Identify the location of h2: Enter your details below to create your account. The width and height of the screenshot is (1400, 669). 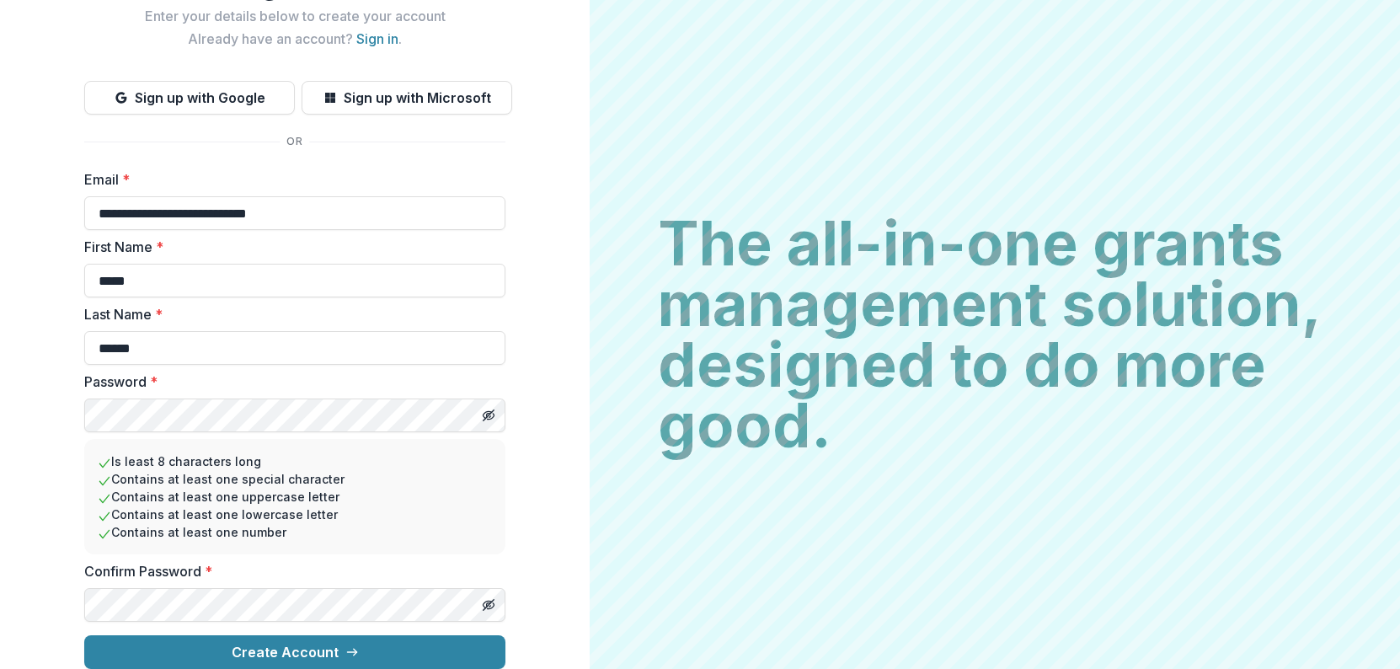
(295, 16).